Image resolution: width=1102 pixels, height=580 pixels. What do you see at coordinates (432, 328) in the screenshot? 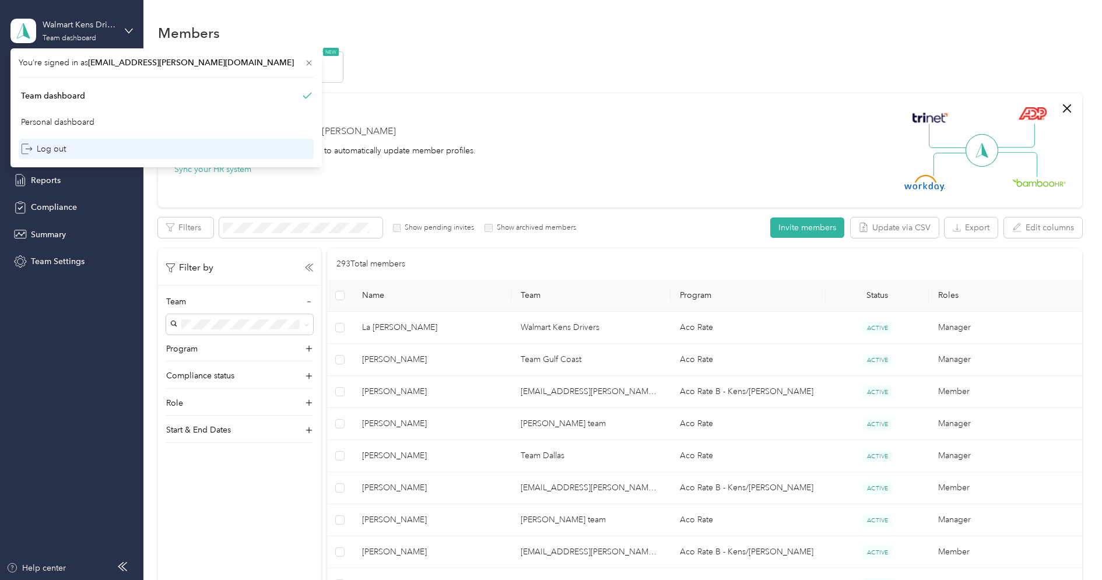
I see `td: La Tanya Haymon` at bounding box center [432, 328].